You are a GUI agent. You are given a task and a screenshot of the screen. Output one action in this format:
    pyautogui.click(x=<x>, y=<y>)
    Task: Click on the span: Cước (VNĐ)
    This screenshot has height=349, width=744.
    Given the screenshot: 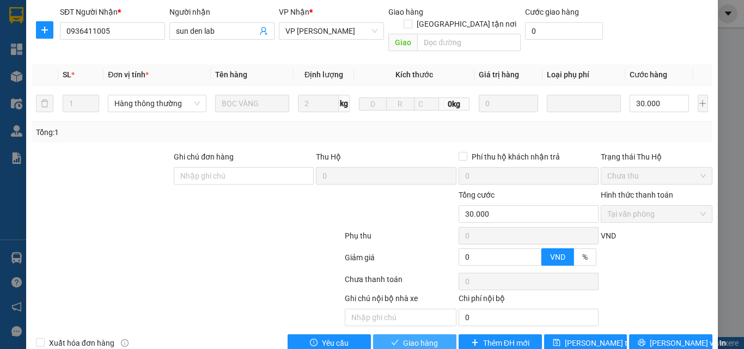 What is the action you would take?
    pyautogui.click(x=89, y=69)
    